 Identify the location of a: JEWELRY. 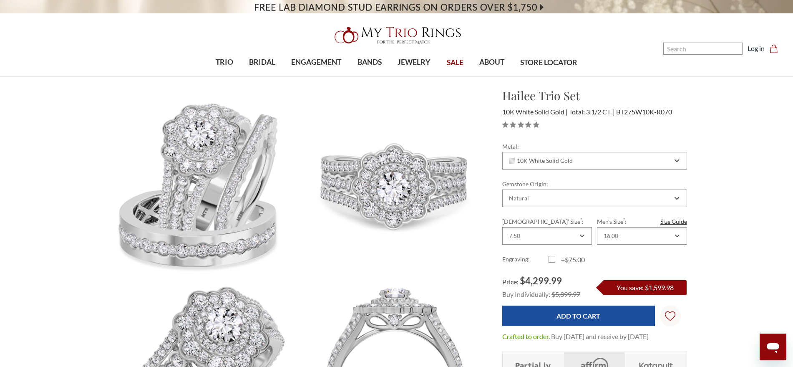
(414, 62).